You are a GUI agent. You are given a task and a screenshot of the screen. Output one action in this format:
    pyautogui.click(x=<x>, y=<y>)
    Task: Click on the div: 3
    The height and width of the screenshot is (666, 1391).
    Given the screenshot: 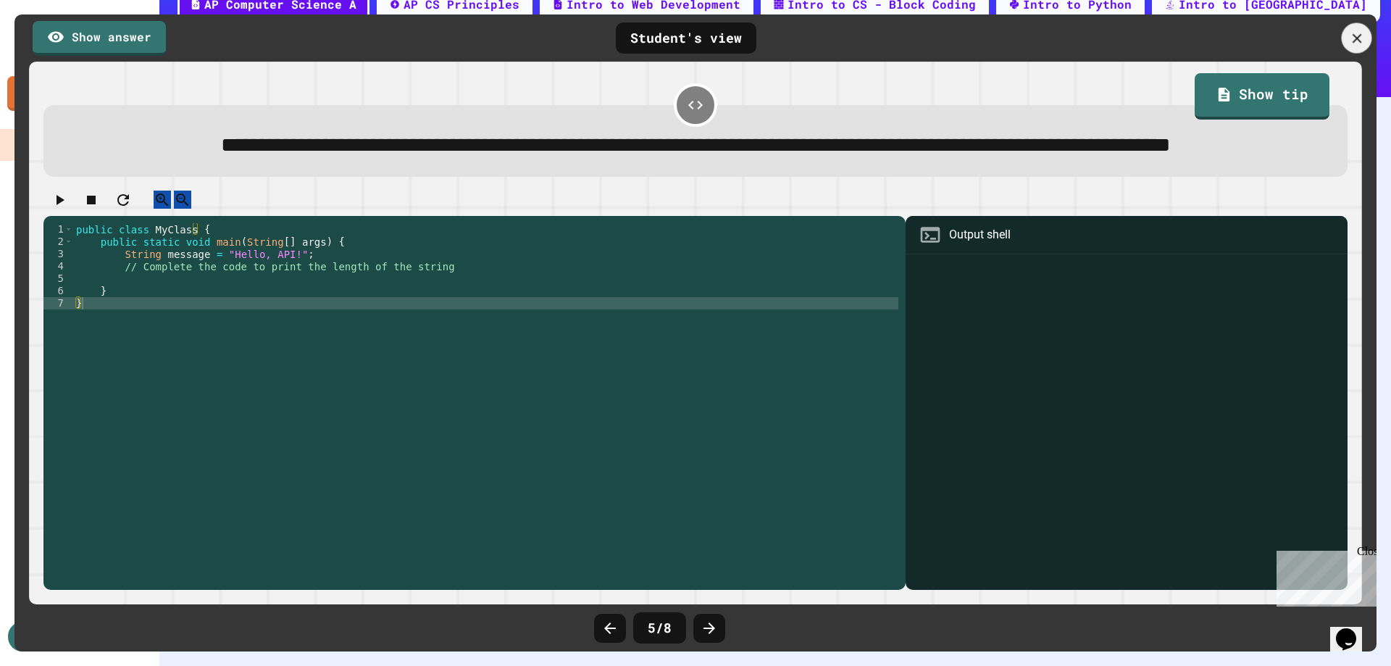 What is the action you would take?
    pyautogui.click(x=58, y=254)
    